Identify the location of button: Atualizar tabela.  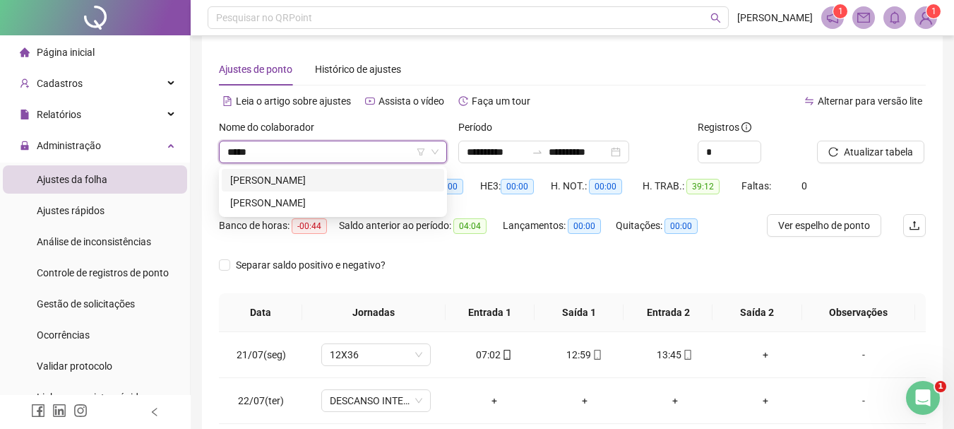
(871, 152).